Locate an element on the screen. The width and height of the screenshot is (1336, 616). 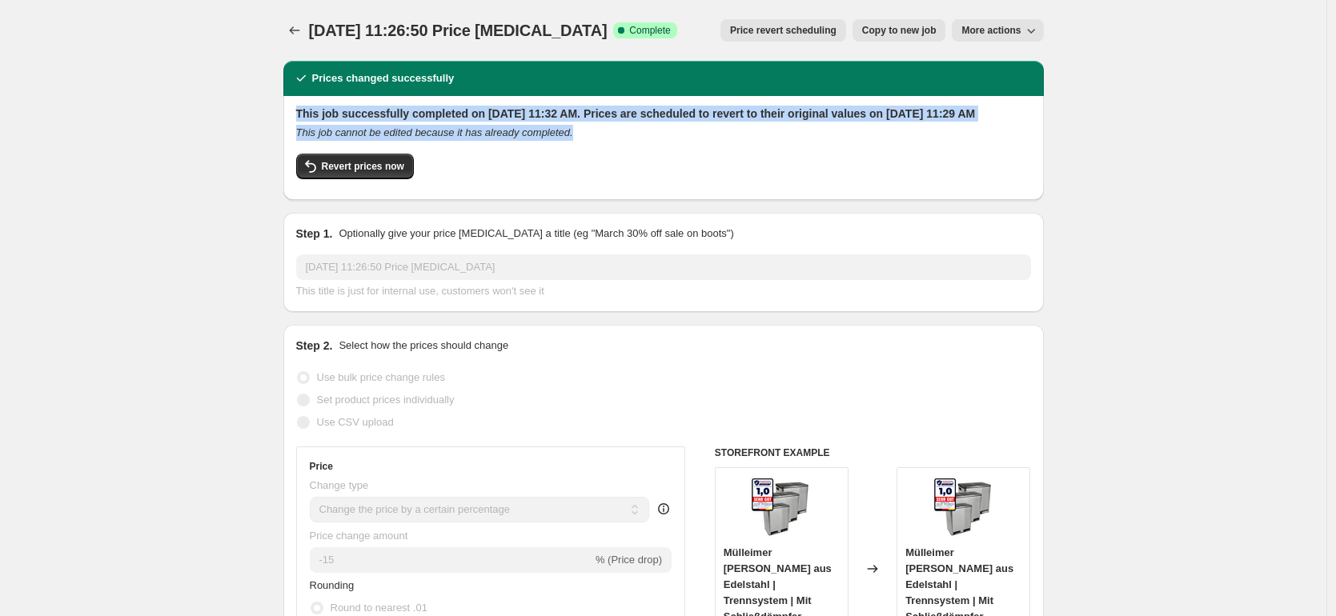
input: 30% off holiday sale is located at coordinates (663, 267).